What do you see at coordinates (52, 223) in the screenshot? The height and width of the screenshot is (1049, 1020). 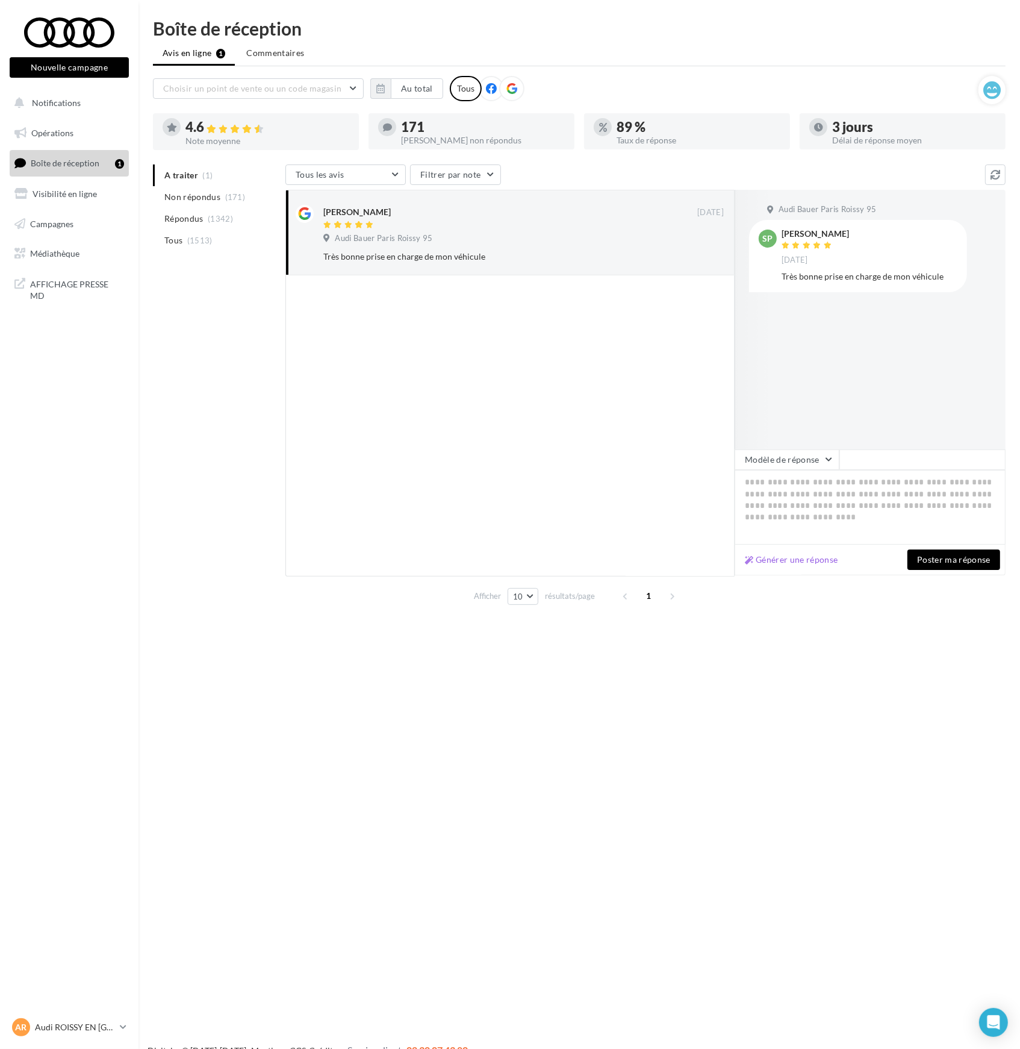 I see `span: Campagnes` at bounding box center [52, 223].